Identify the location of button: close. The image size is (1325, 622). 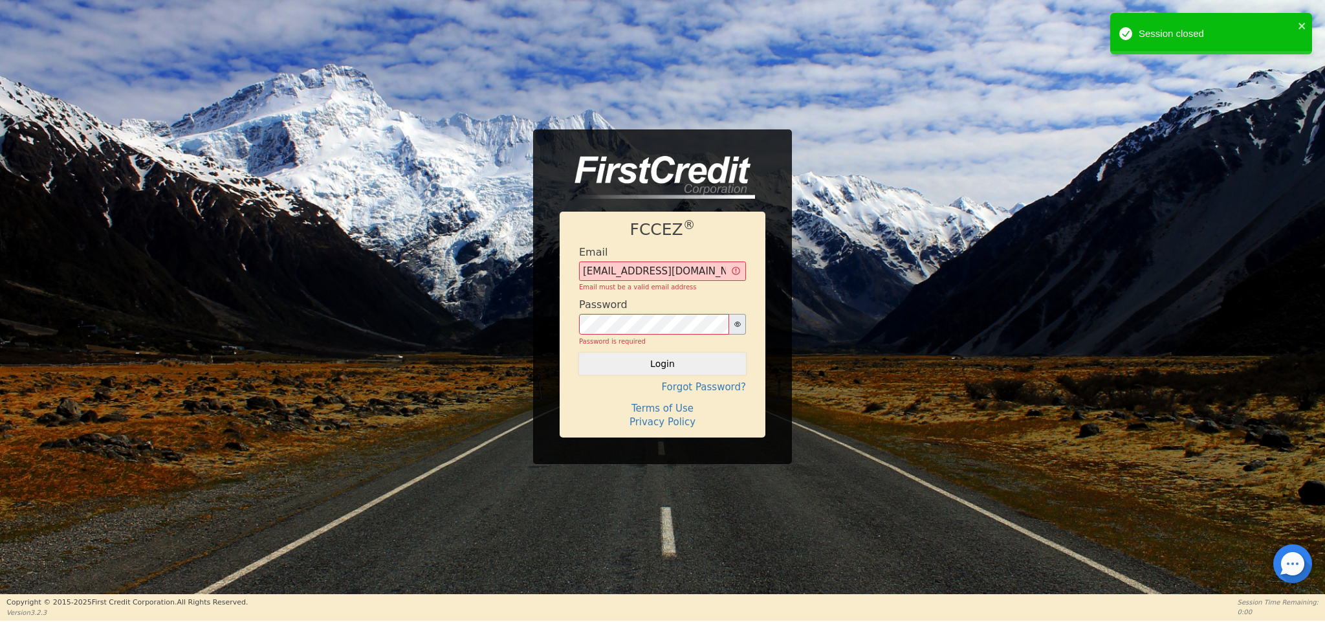
(1302, 25).